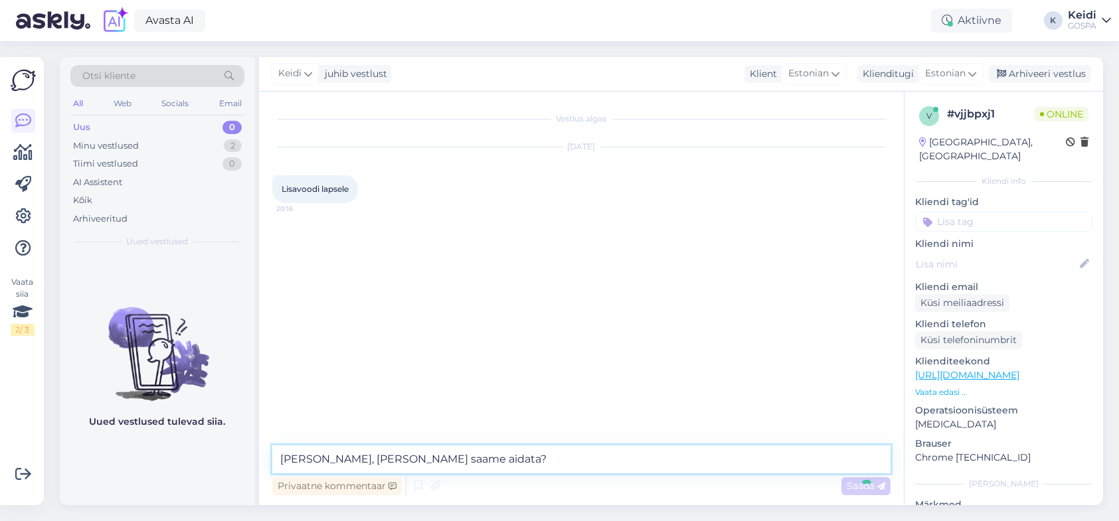 Image resolution: width=1119 pixels, height=521 pixels. What do you see at coordinates (232, 146) in the screenshot?
I see `div: 2` at bounding box center [232, 146].